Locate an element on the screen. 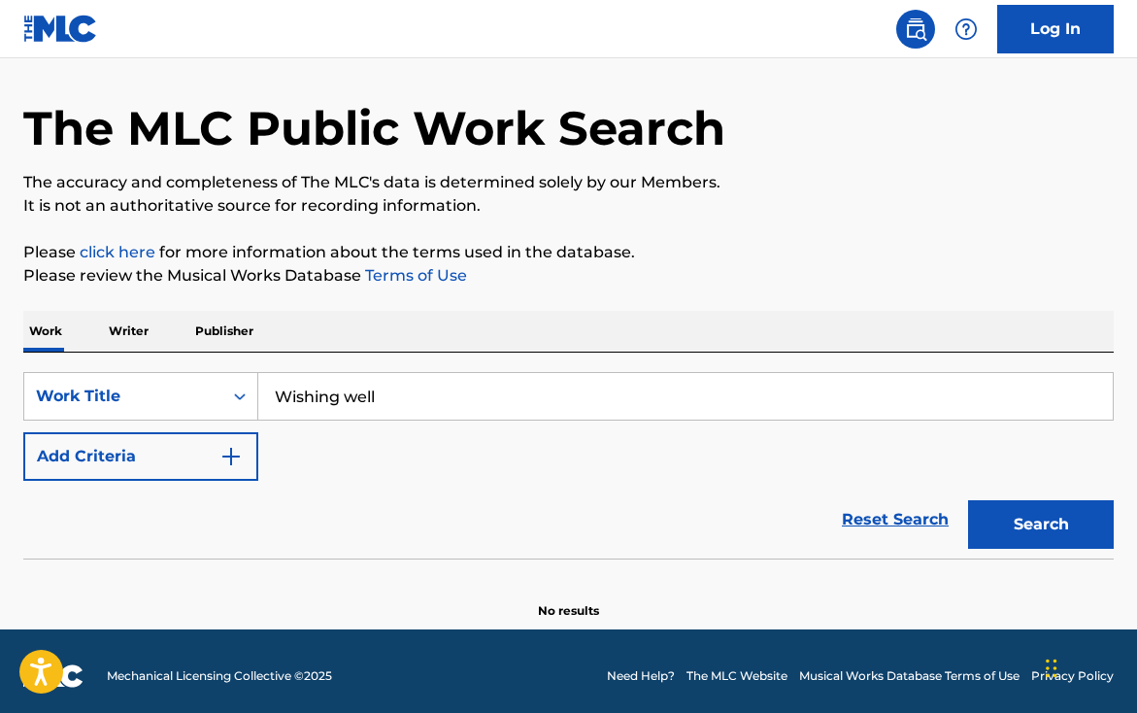 This screenshot has width=1137, height=713. a: Privacy Policy is located at coordinates (1072, 676).